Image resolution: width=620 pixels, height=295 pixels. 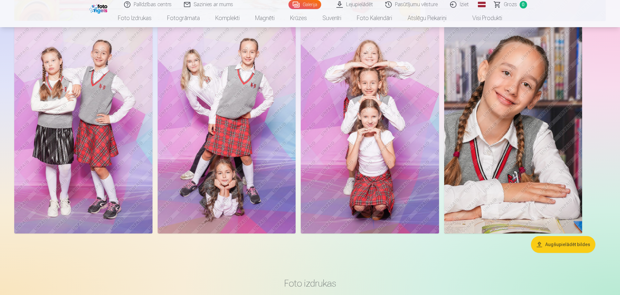 What do you see at coordinates (563, 244) in the screenshot?
I see `button: Augšupielādēt bildes` at bounding box center [563, 244].